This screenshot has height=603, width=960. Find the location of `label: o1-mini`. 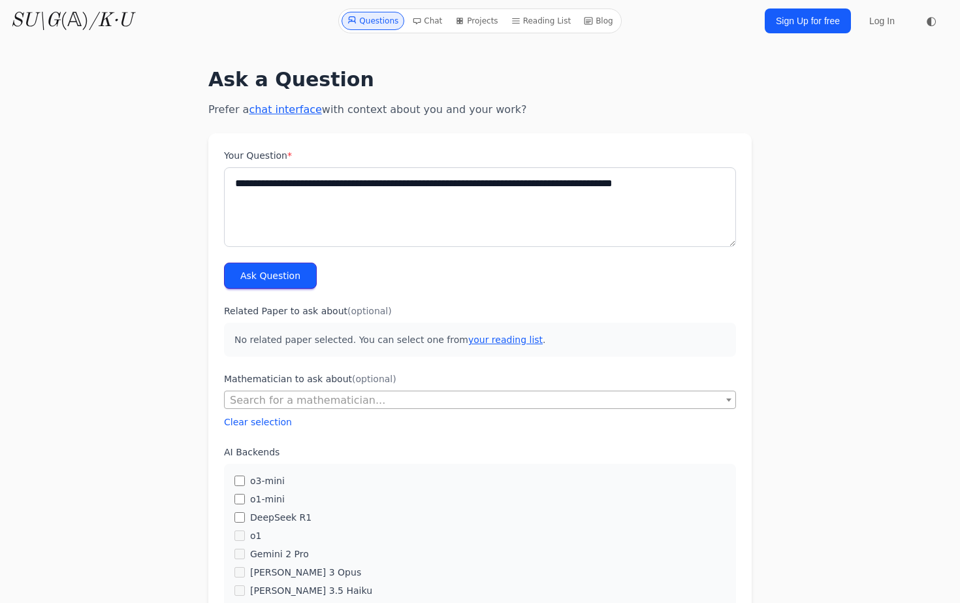

label: o1-mini is located at coordinates (267, 499).